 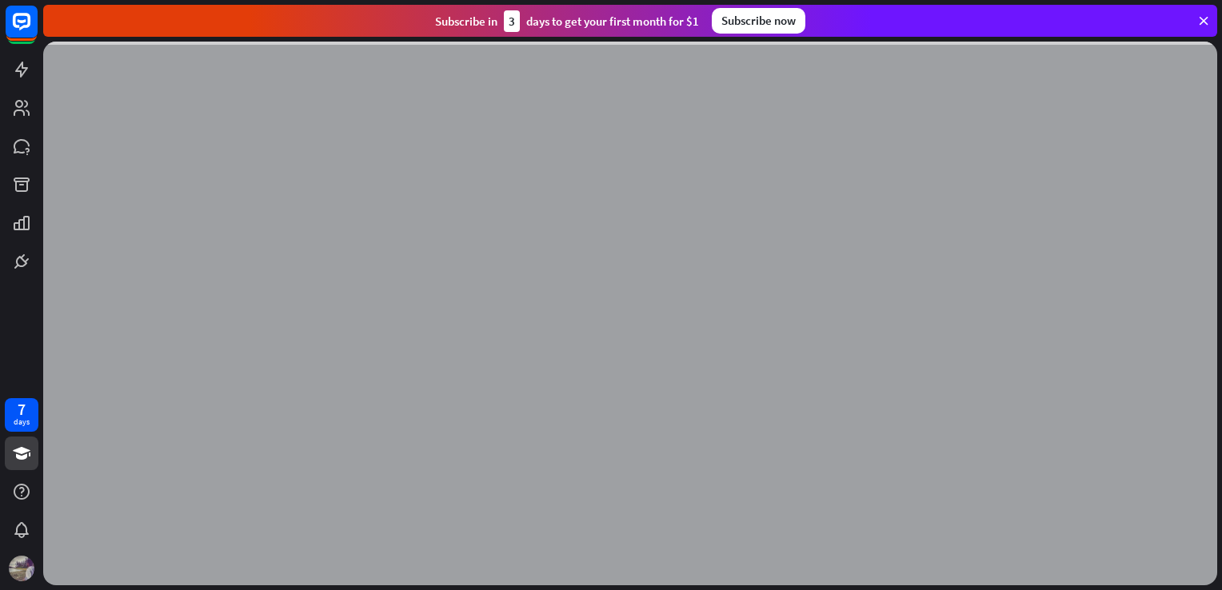 I want to click on div: Subscribe in days to get your first month for $1, so click(x=567, y=21).